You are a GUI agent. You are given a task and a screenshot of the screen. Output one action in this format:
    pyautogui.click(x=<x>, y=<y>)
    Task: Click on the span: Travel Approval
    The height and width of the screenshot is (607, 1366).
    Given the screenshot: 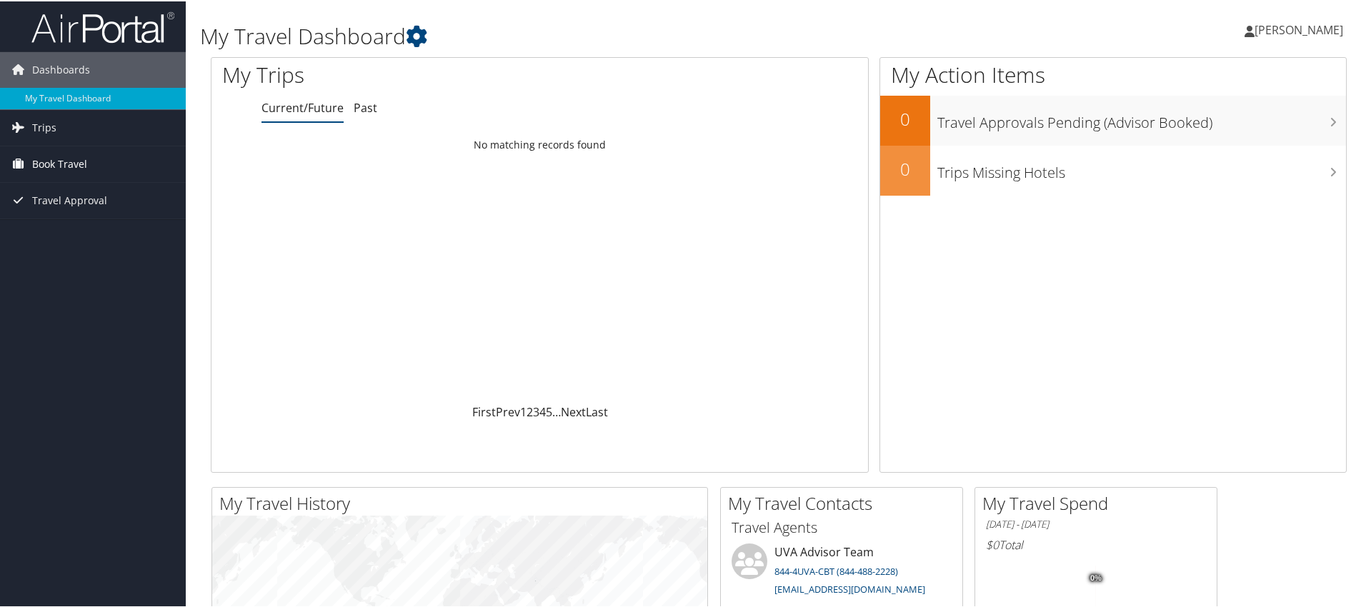 What is the action you would take?
    pyautogui.click(x=69, y=199)
    